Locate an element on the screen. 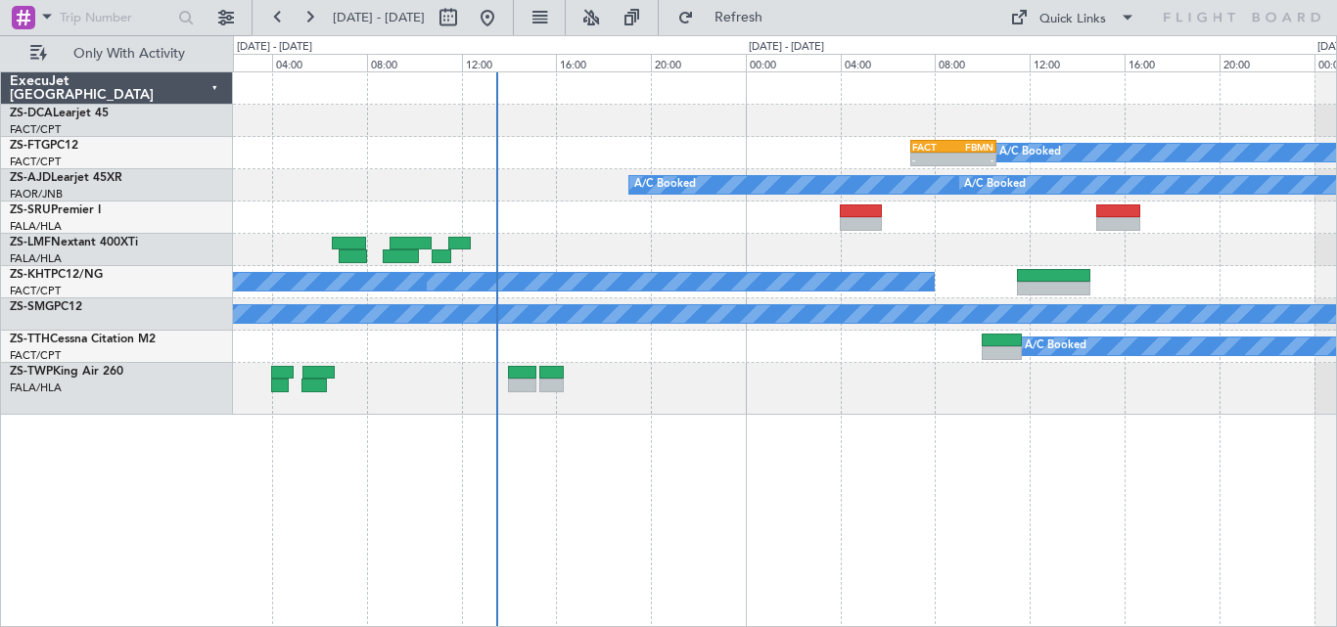  a: ZS-FTGPC12 is located at coordinates (44, 146).